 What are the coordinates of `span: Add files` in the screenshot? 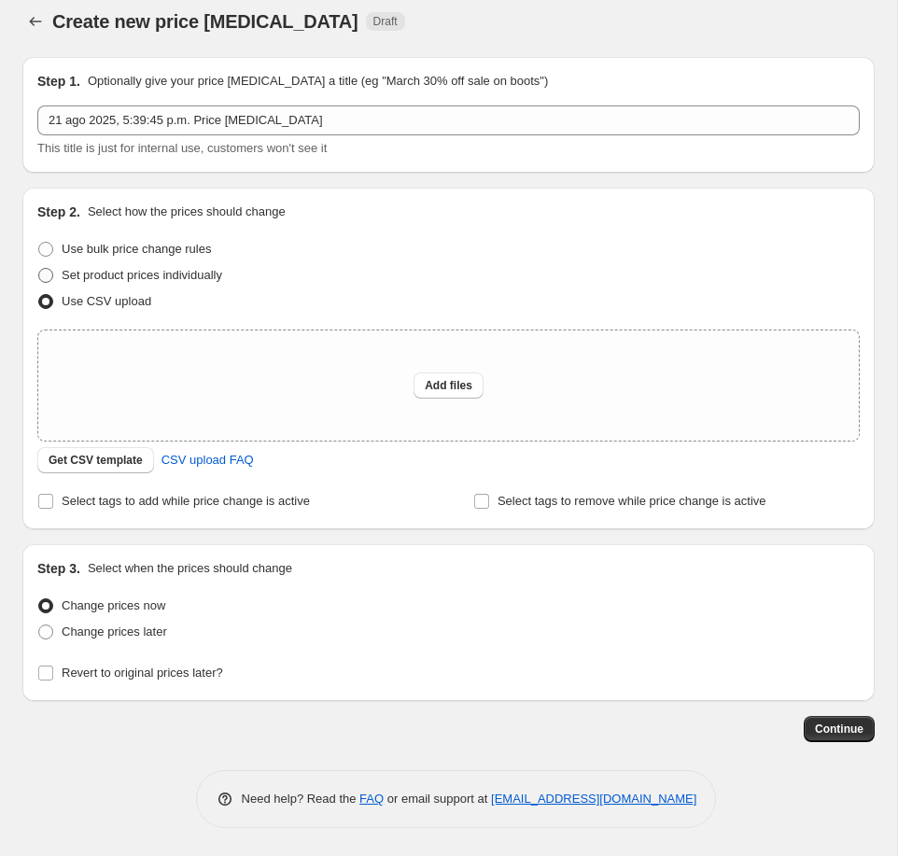 It's located at (448, 385).